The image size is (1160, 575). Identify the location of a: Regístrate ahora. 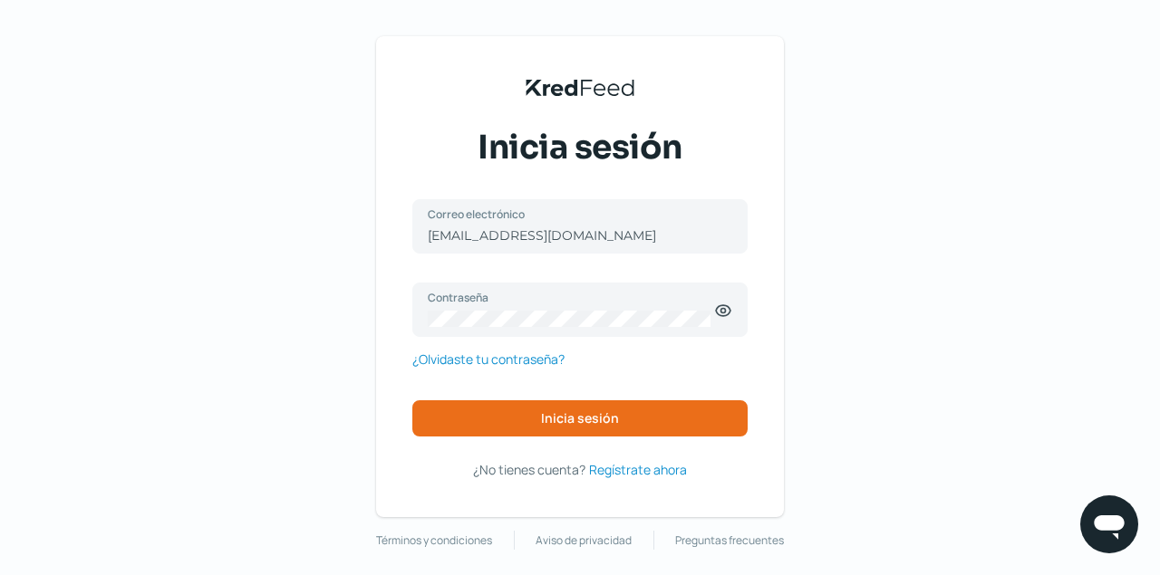
(638, 469).